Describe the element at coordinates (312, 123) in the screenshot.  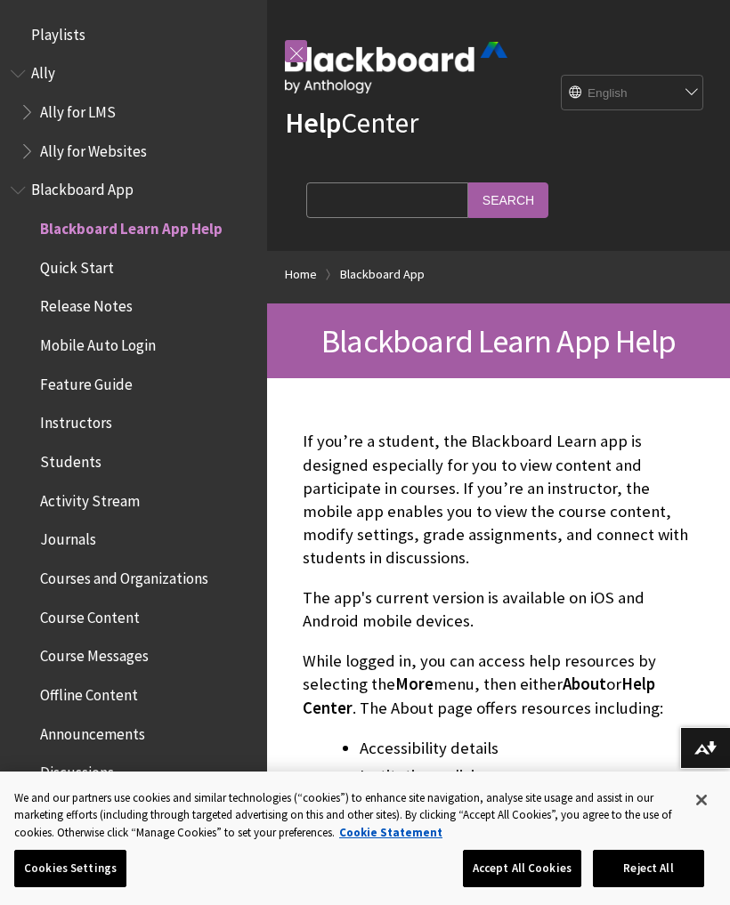
I see `strong: Help` at that location.